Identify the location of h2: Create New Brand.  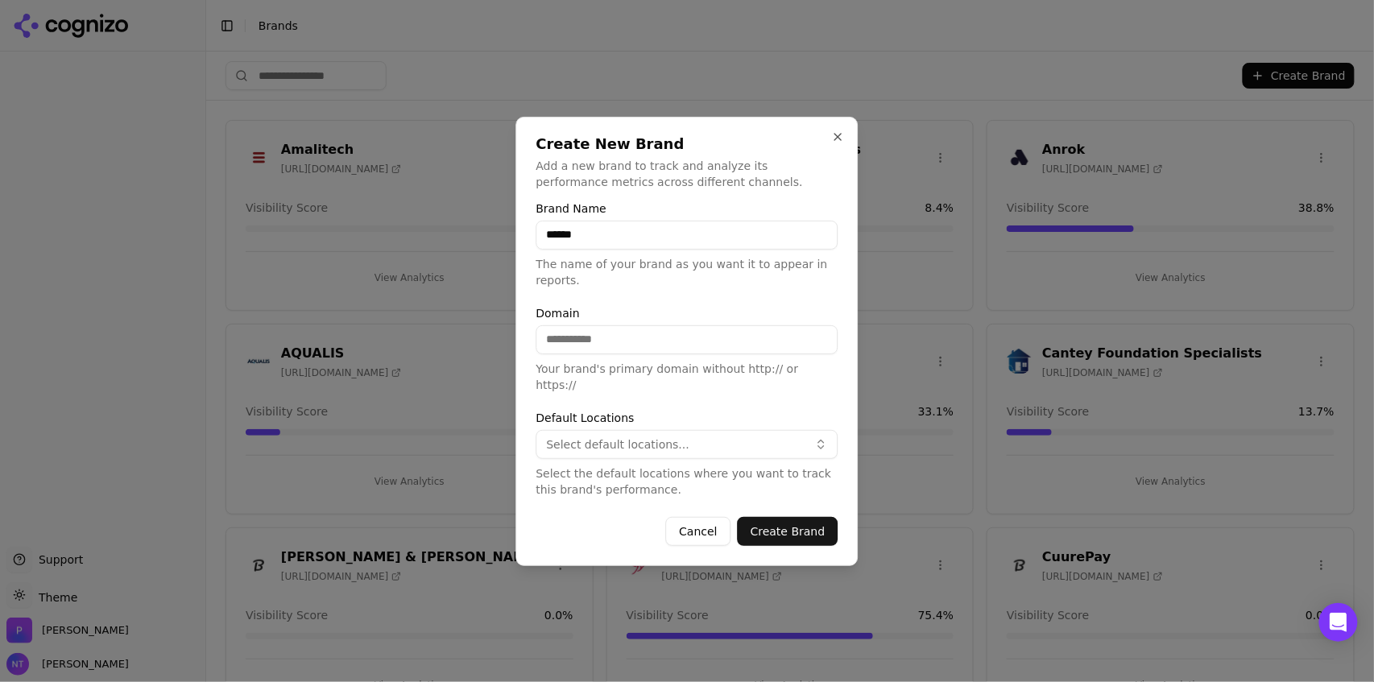
(687, 144).